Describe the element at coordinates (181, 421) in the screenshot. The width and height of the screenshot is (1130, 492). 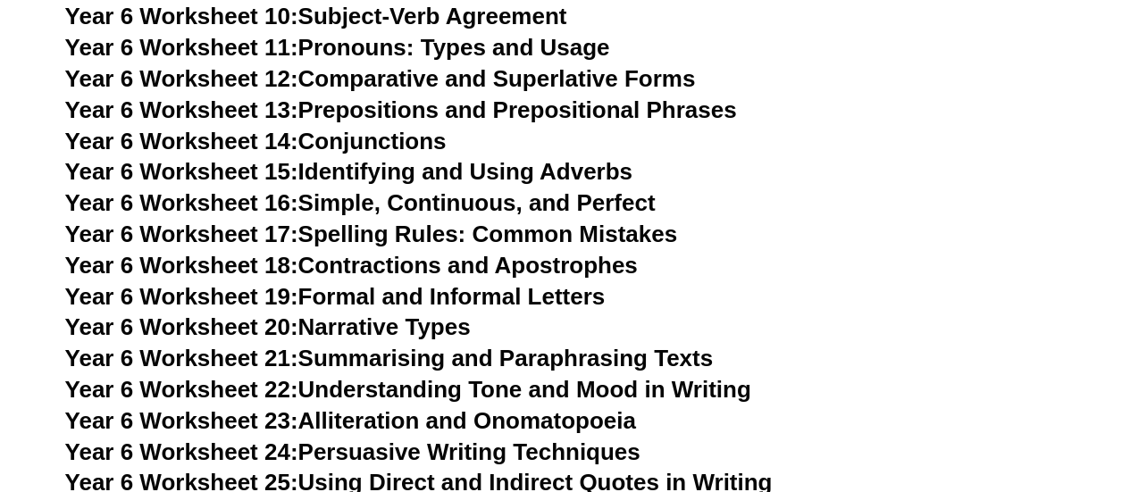
I see `span: Year 6 Worksheet 23:` at that location.